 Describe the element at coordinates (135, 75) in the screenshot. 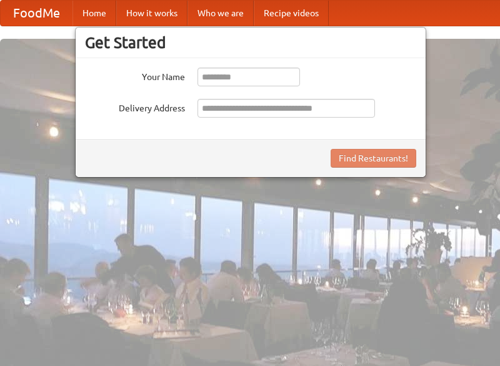

I see `label: Your Name` at that location.